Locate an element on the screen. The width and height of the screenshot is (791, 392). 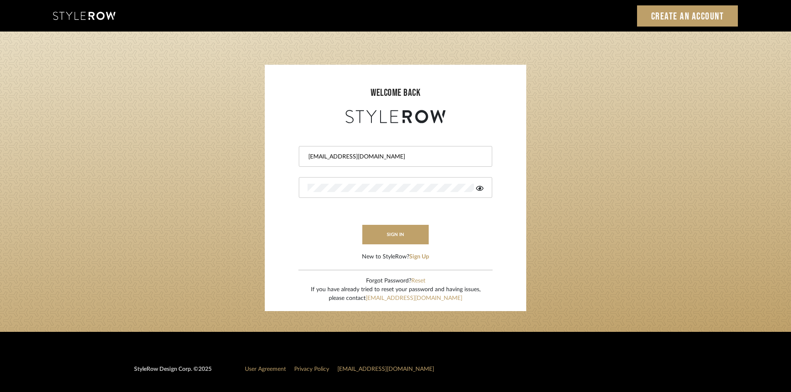
button: Sign Up is located at coordinates (419, 257).